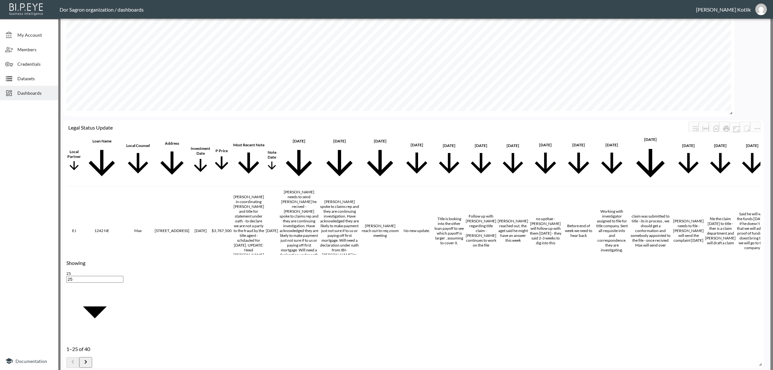 This screenshot has width=773, height=370. What do you see at coordinates (26, 9) in the screenshot?
I see `img: bipeye-logo` at bounding box center [26, 9].